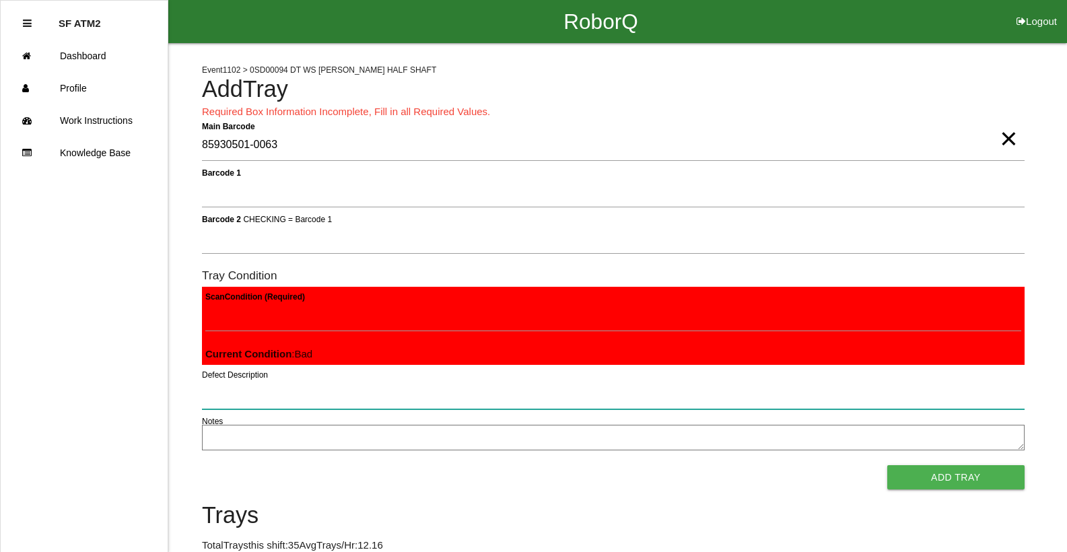 The height and width of the screenshot is (552, 1067). What do you see at coordinates (248, 354) in the screenshot?
I see `b: Current Condition` at bounding box center [248, 354].